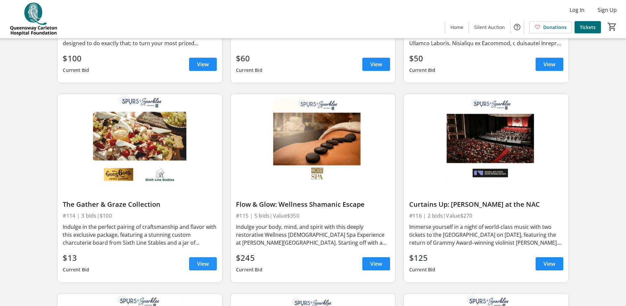  I want to click on div: #115 | 5 bids | Value $350, so click(313, 216).